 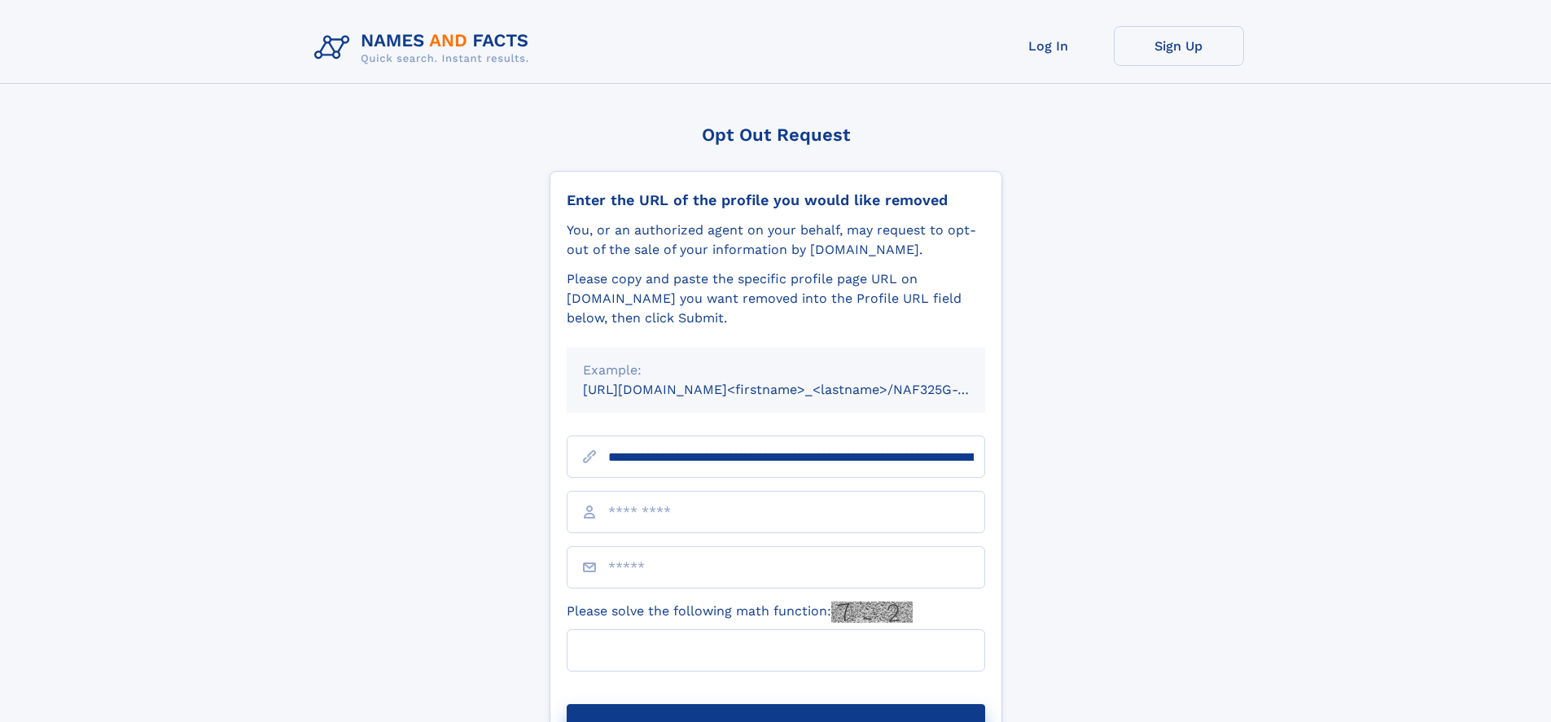 I want to click on div: Opt Out Request, so click(x=776, y=134).